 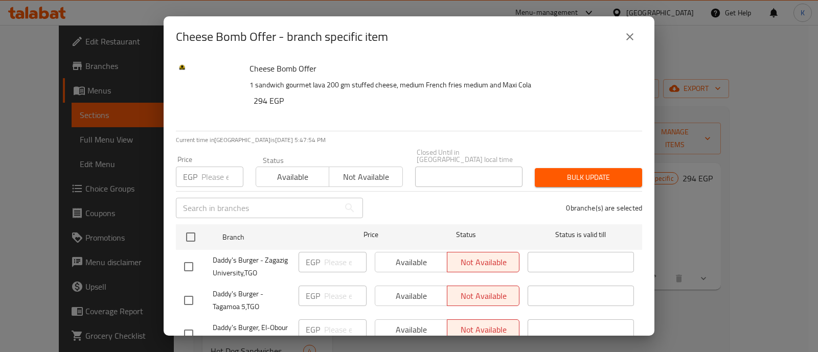 What do you see at coordinates (292, 177) in the screenshot?
I see `span: Available` at bounding box center [292, 177].